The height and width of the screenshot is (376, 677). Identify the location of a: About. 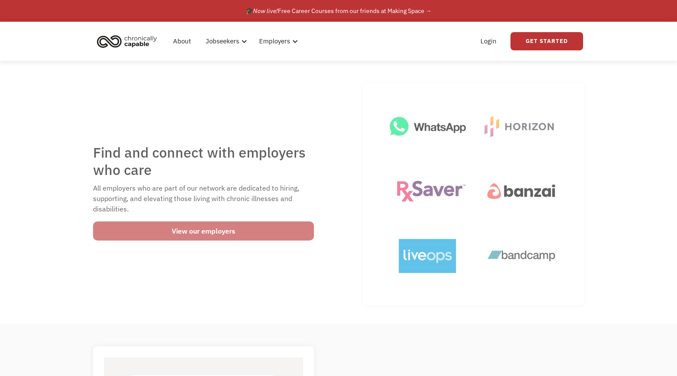
(182, 41).